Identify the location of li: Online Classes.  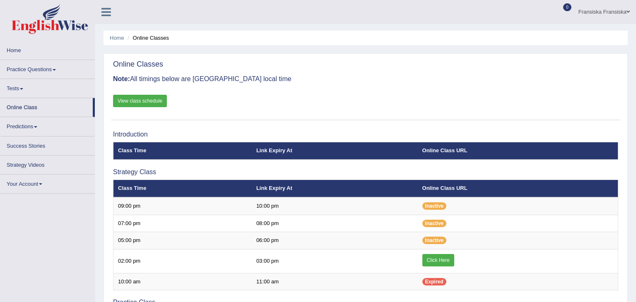
(147, 38).